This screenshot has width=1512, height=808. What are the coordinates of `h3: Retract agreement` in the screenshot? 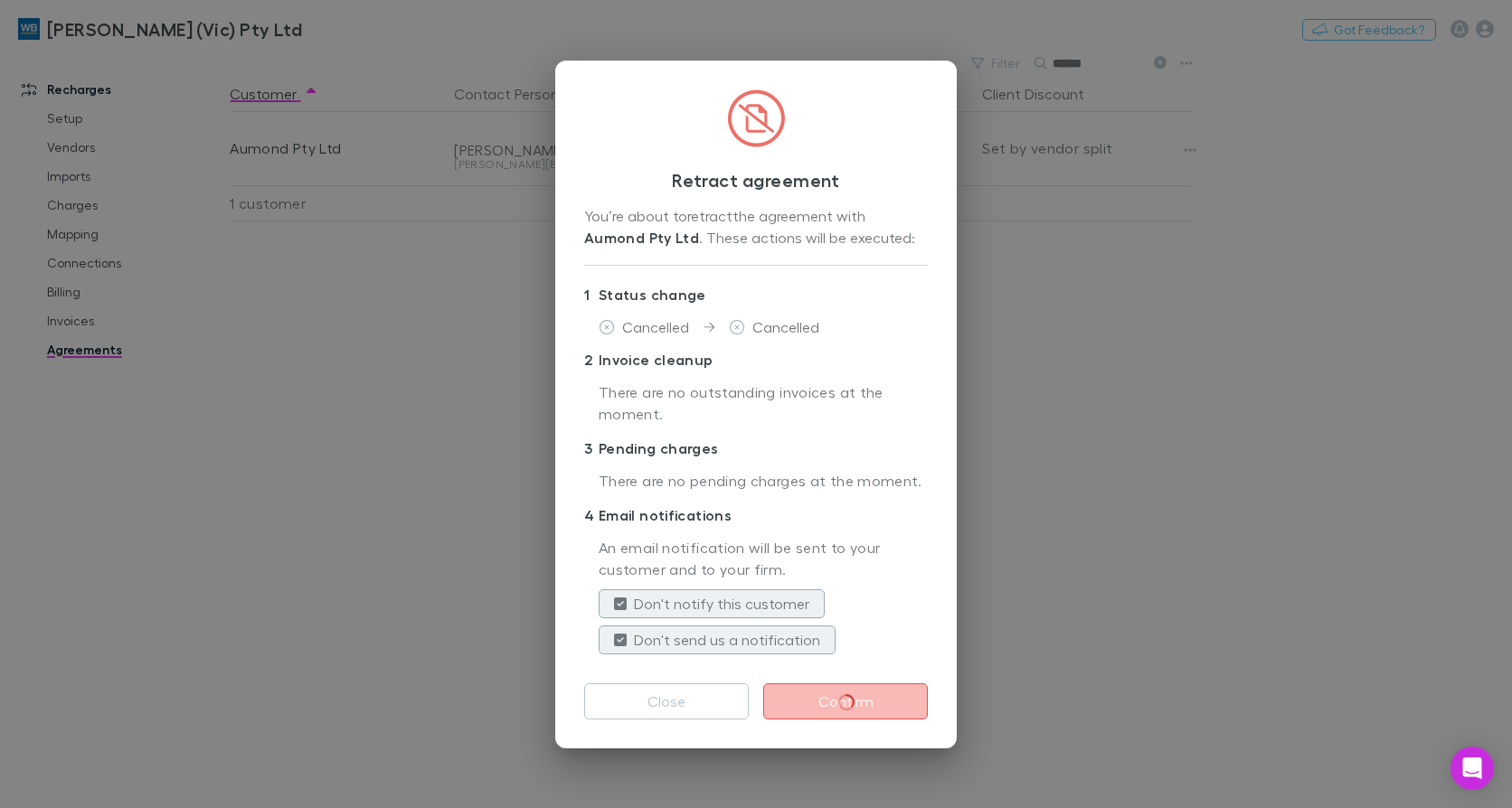 It's located at (756, 180).